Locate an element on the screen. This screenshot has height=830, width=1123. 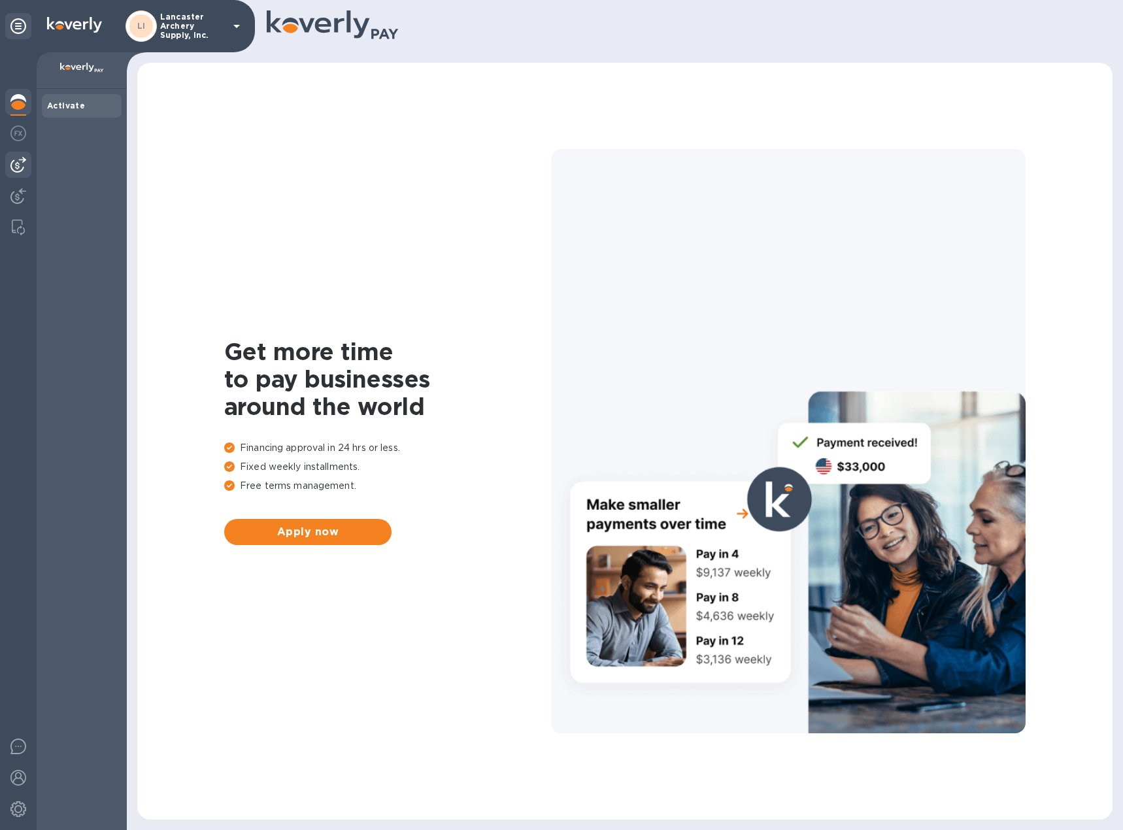
button: Apply now is located at coordinates (308, 532).